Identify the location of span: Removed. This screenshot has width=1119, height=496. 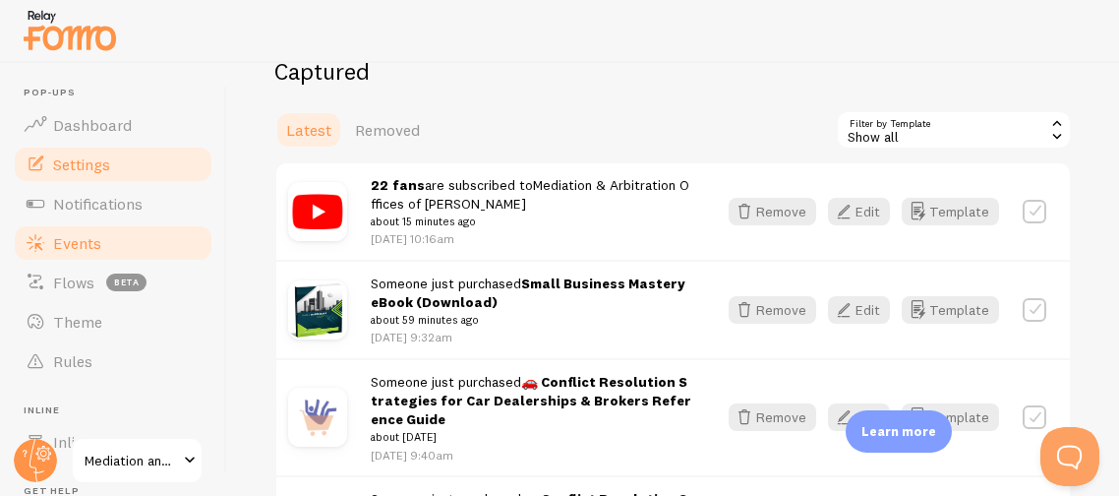
(388, 130).